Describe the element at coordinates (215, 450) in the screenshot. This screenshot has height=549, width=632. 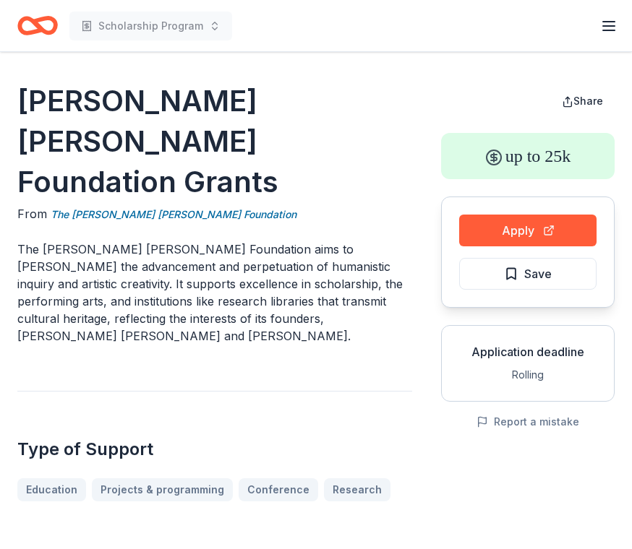
I see `h2: Type of Support` at that location.